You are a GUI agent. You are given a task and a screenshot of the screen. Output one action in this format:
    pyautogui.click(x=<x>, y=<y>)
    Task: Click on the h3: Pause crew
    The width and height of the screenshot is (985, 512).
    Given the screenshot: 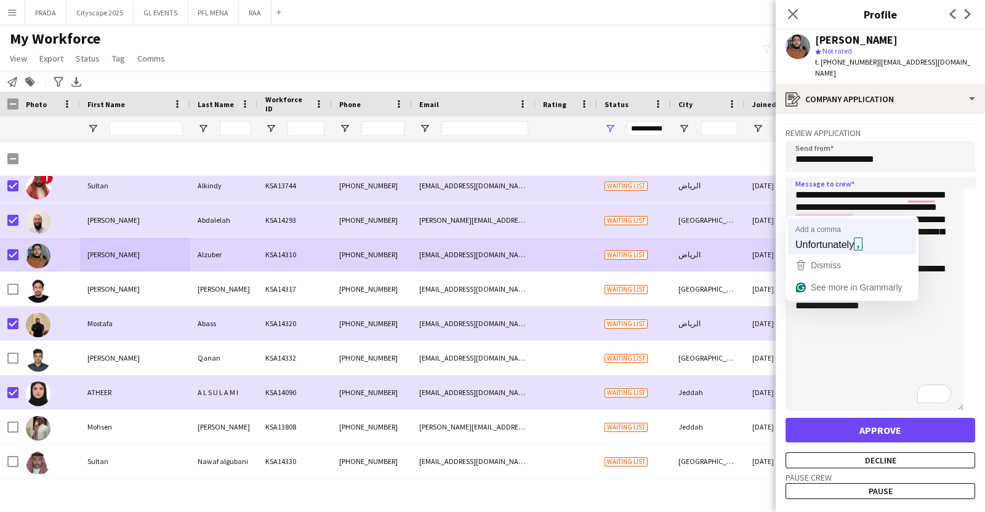 What is the action you would take?
    pyautogui.click(x=880, y=478)
    